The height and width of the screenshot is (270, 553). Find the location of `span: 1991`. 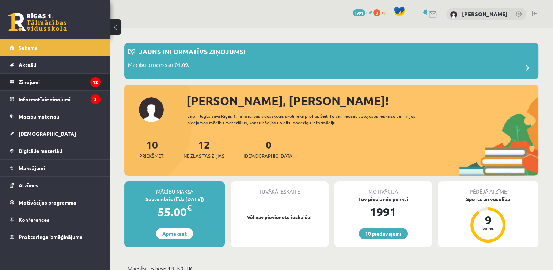

span: 1991 is located at coordinates (359, 13).